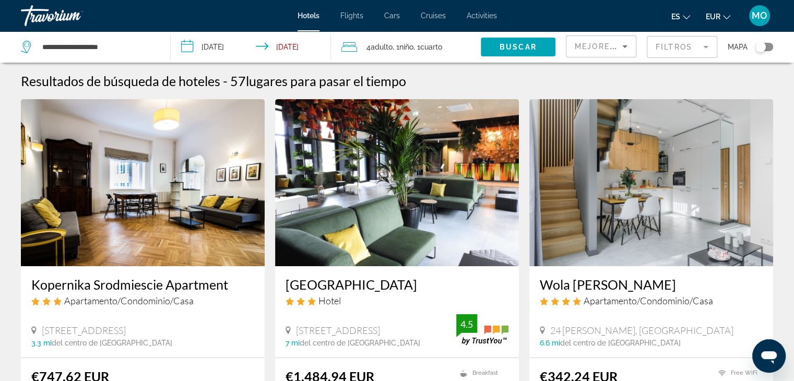 The image size is (794, 381). Describe the element at coordinates (352, 16) in the screenshot. I see `span: Flights` at that location.